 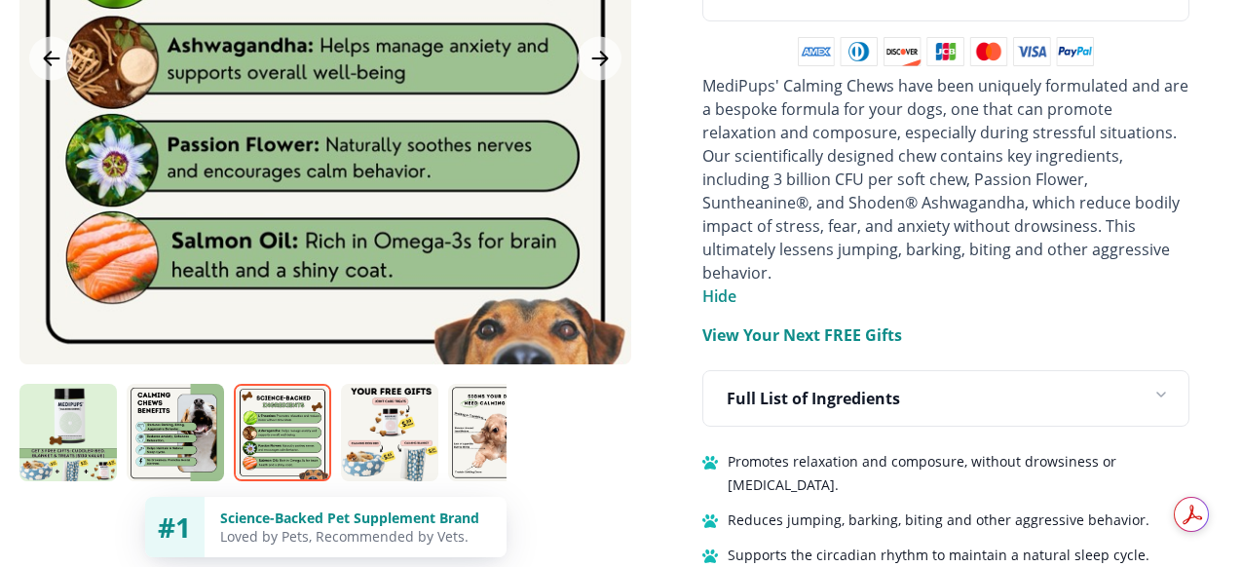 I want to click on span: Supports the circadian rhythm to maintain a natural sleep cycle., so click(x=938, y=555).